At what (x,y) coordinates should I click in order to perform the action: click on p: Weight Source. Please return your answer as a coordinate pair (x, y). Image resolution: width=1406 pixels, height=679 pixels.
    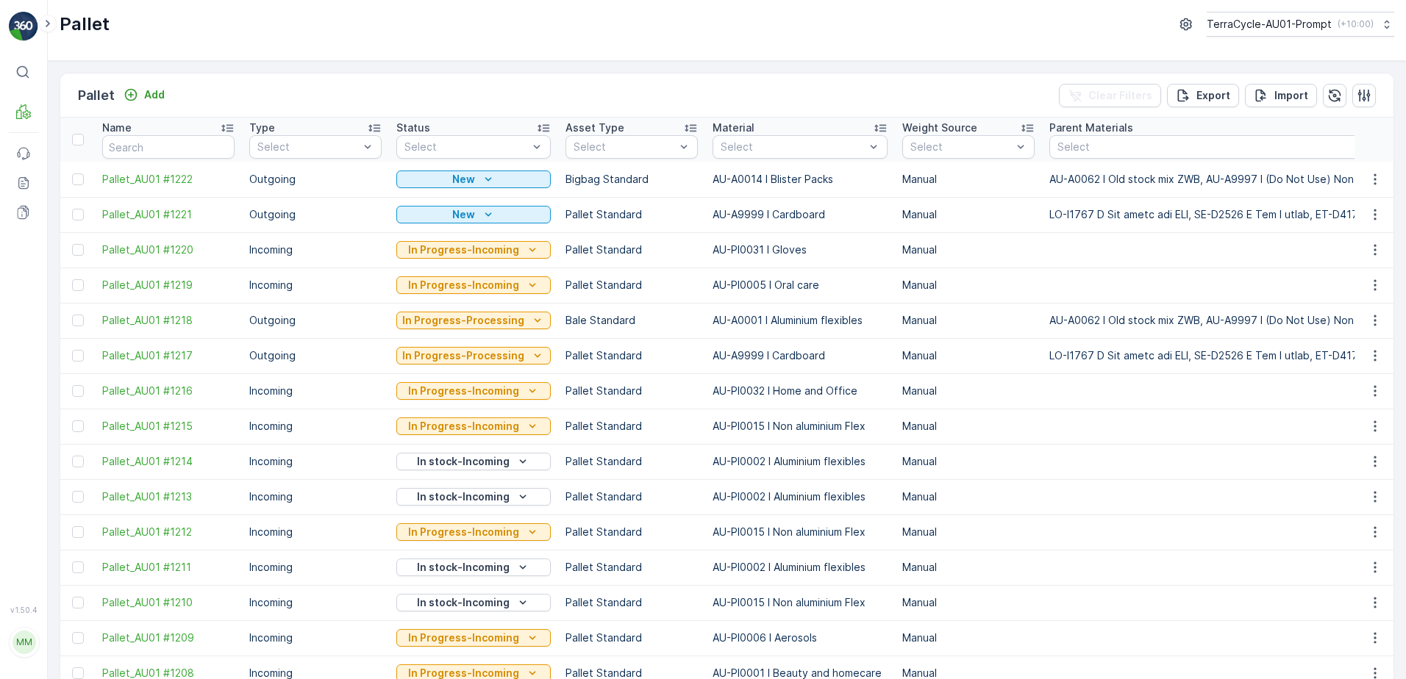
    Looking at the image, I should click on (940, 128).